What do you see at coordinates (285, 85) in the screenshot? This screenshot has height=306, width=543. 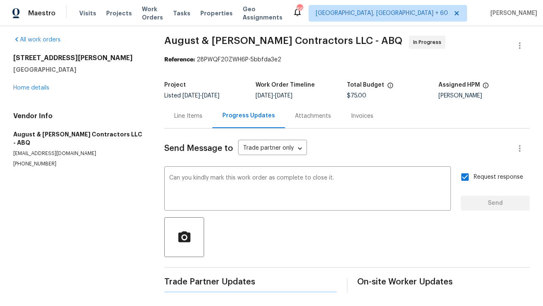 I see `h5: Work Order Timeline` at bounding box center [285, 85].